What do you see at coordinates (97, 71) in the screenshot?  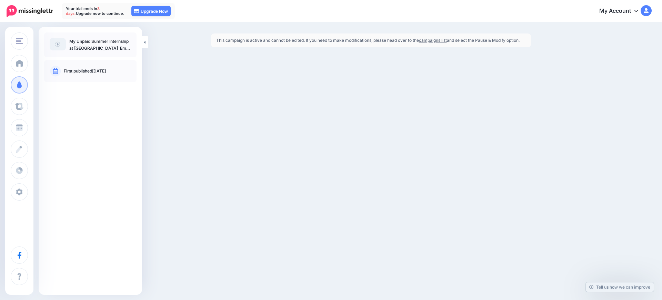 I see `p: First published` at bounding box center [97, 71].